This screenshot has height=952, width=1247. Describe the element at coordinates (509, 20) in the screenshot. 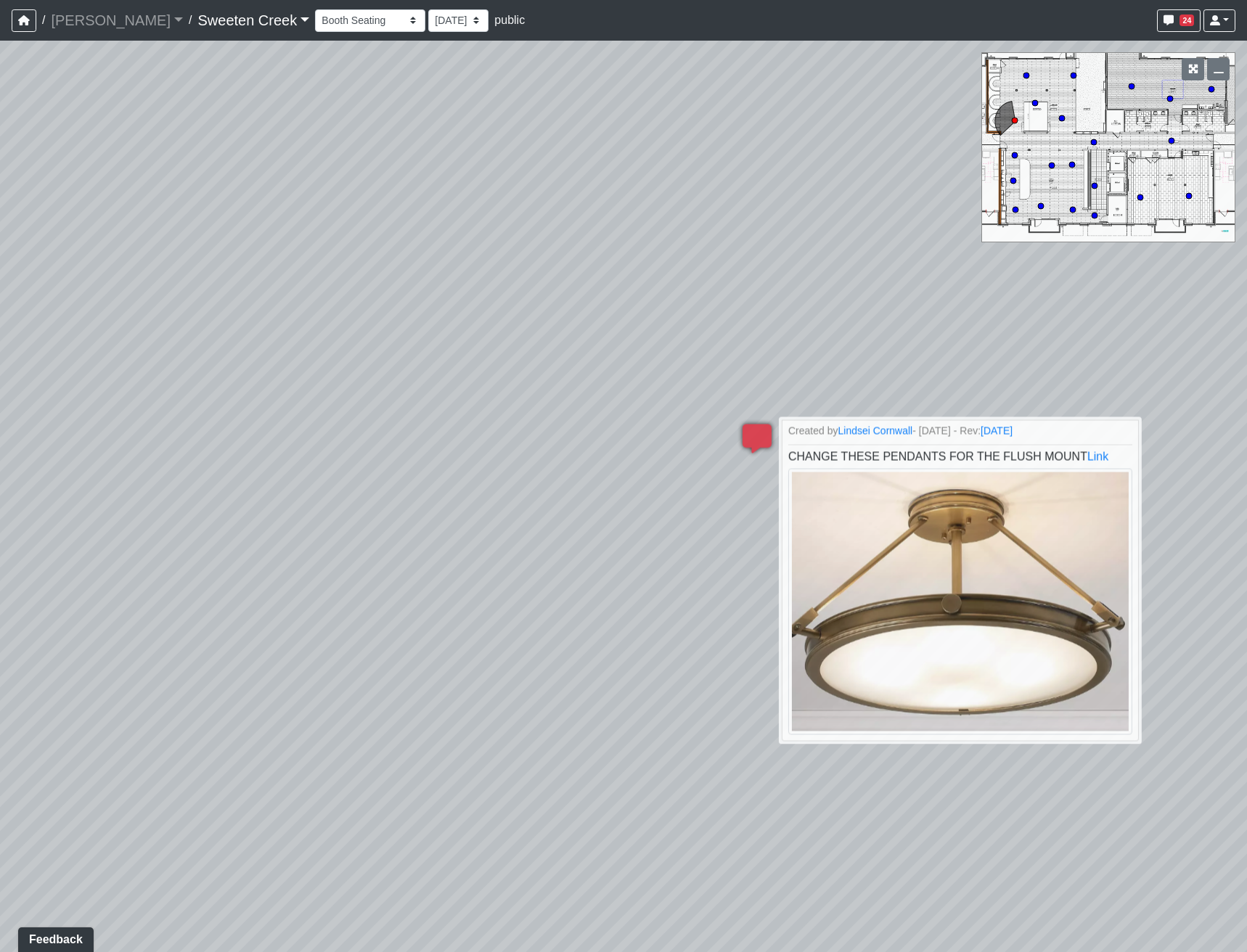

I see `span: public` at that location.